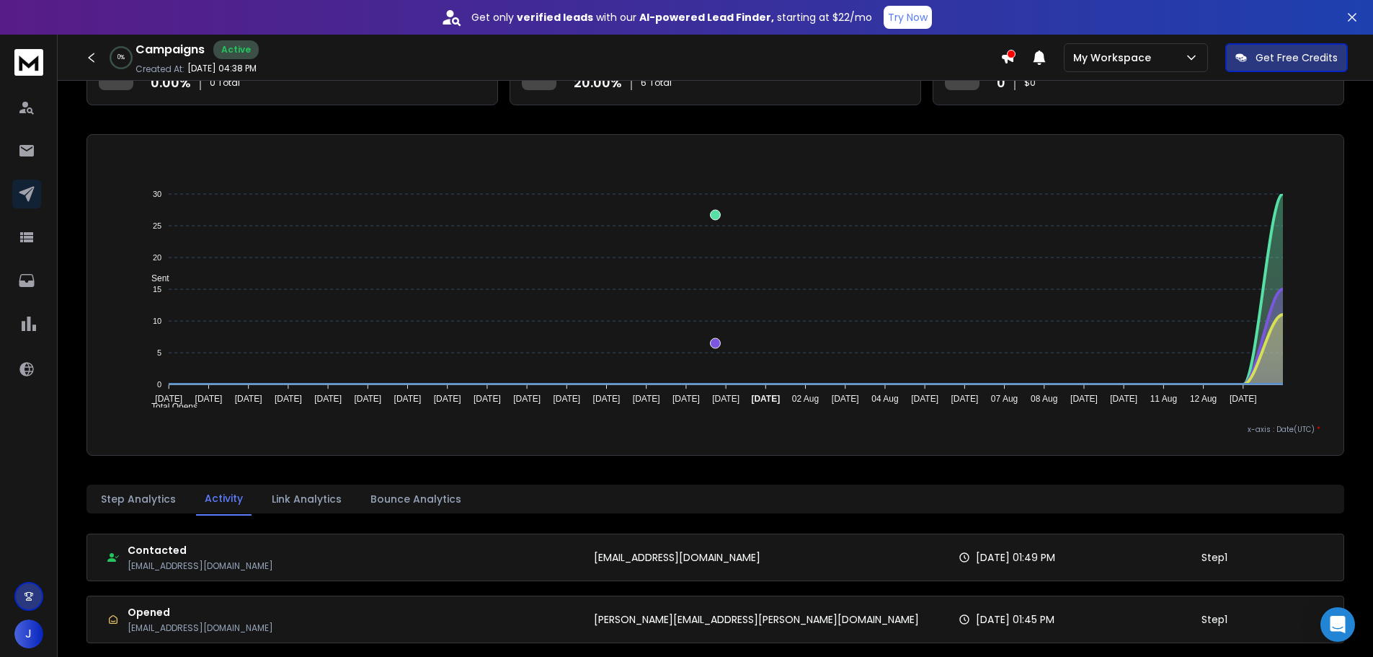 This screenshot has height=657, width=1373. I want to click on span: 6, so click(644, 83).